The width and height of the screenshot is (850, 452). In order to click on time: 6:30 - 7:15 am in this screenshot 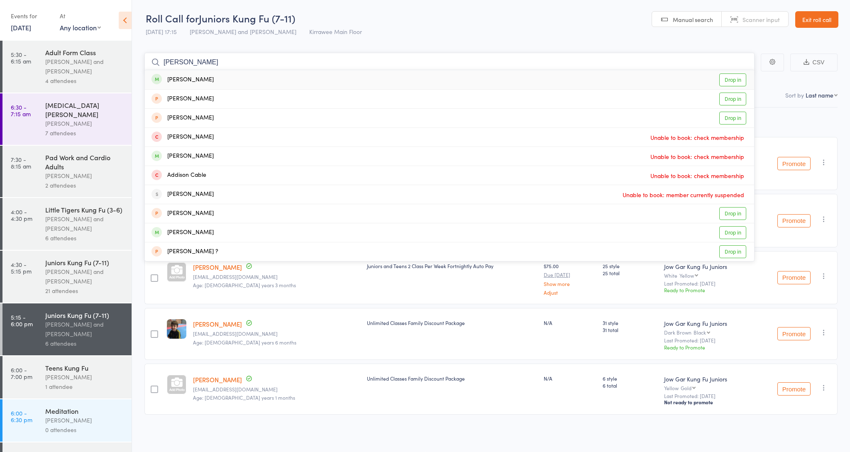, I will do `click(21, 110)`.